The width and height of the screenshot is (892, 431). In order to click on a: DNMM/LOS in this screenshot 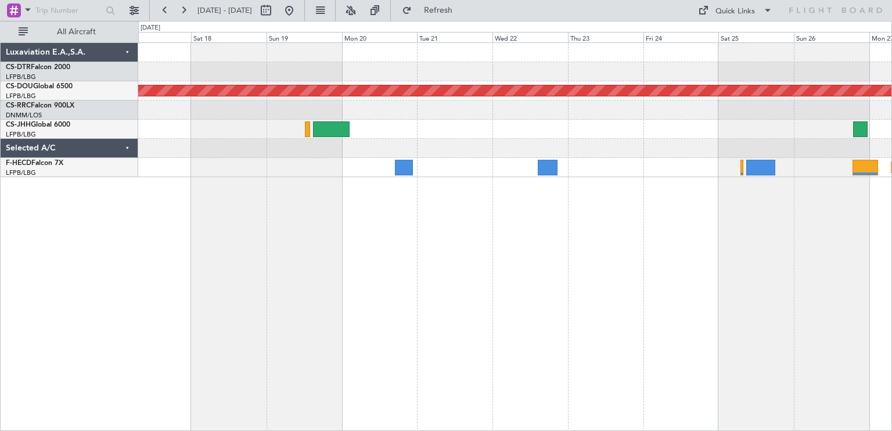, I will do `click(24, 115)`.